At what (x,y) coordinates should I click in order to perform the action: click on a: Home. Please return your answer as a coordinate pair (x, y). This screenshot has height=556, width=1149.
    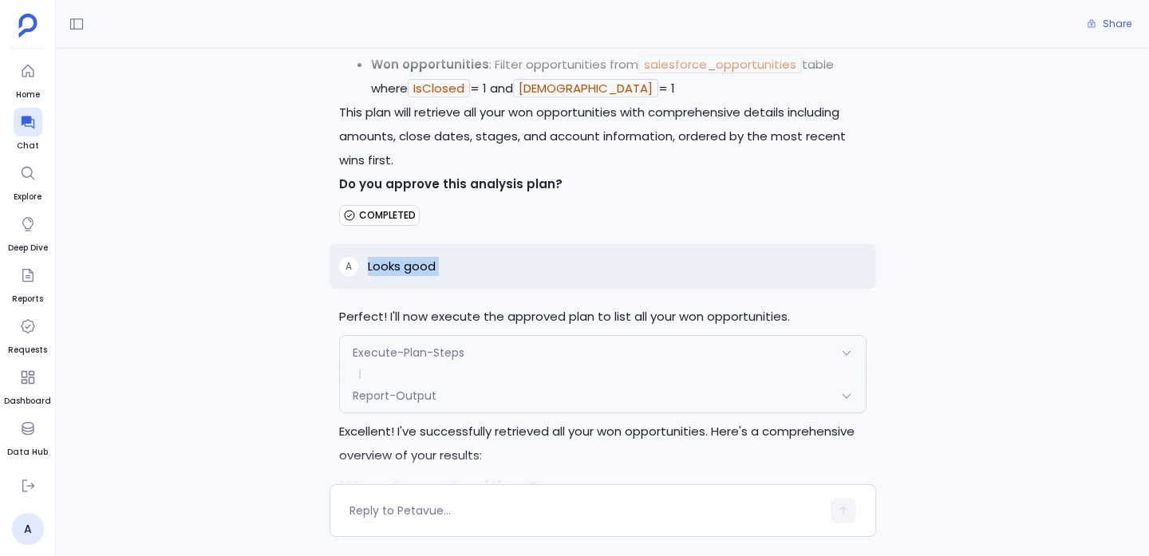
    Looking at the image, I should click on (28, 79).